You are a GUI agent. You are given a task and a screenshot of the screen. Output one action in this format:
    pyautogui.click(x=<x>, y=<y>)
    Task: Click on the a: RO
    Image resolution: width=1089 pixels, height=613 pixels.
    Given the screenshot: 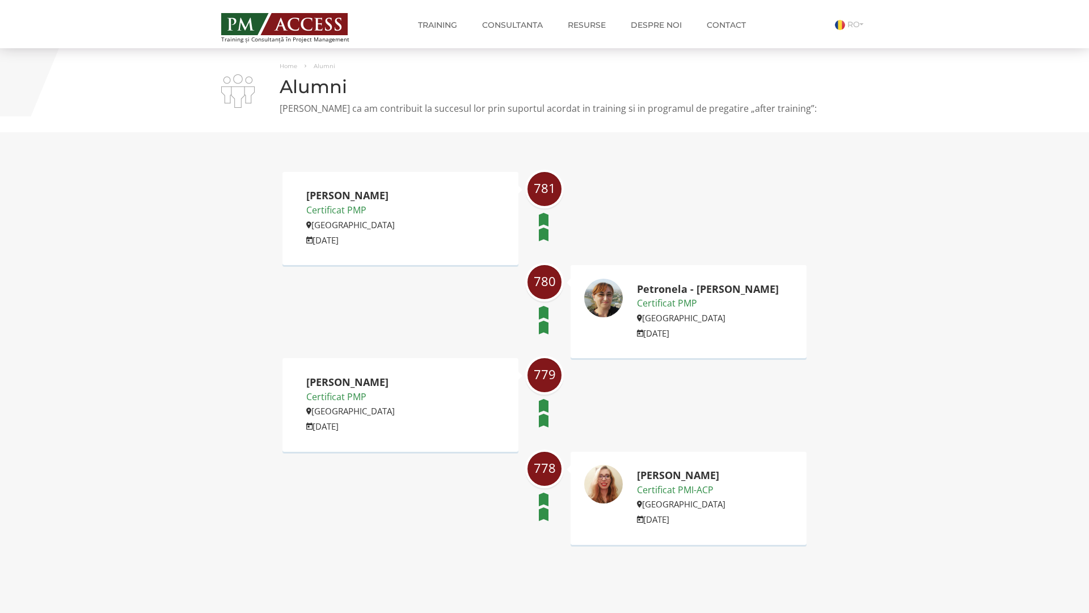 What is the action you would take?
    pyautogui.click(x=852, y=24)
    